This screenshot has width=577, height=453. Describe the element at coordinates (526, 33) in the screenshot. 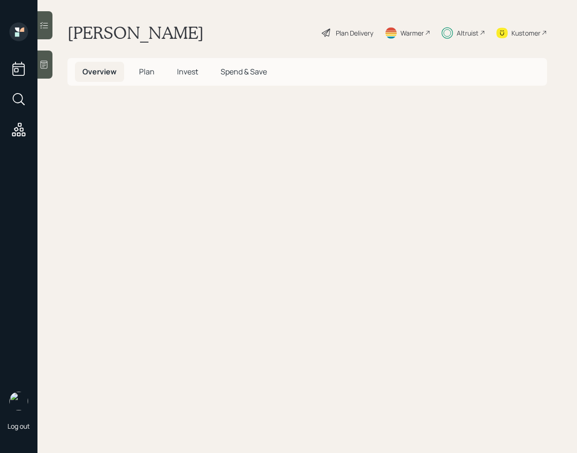

I see `div: Kustomer` at that location.